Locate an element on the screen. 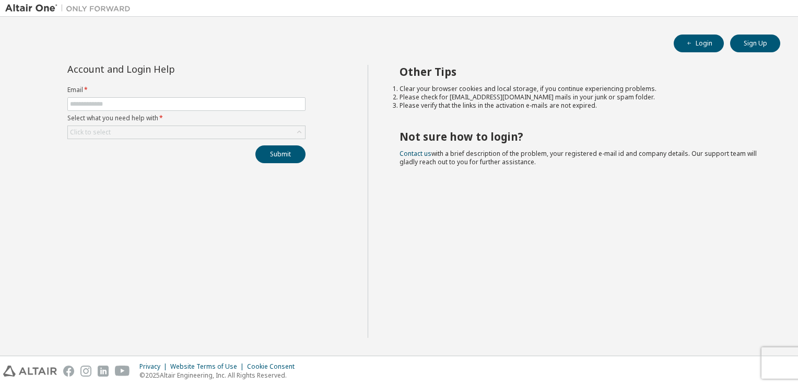  button: Submit is located at coordinates (281, 154).